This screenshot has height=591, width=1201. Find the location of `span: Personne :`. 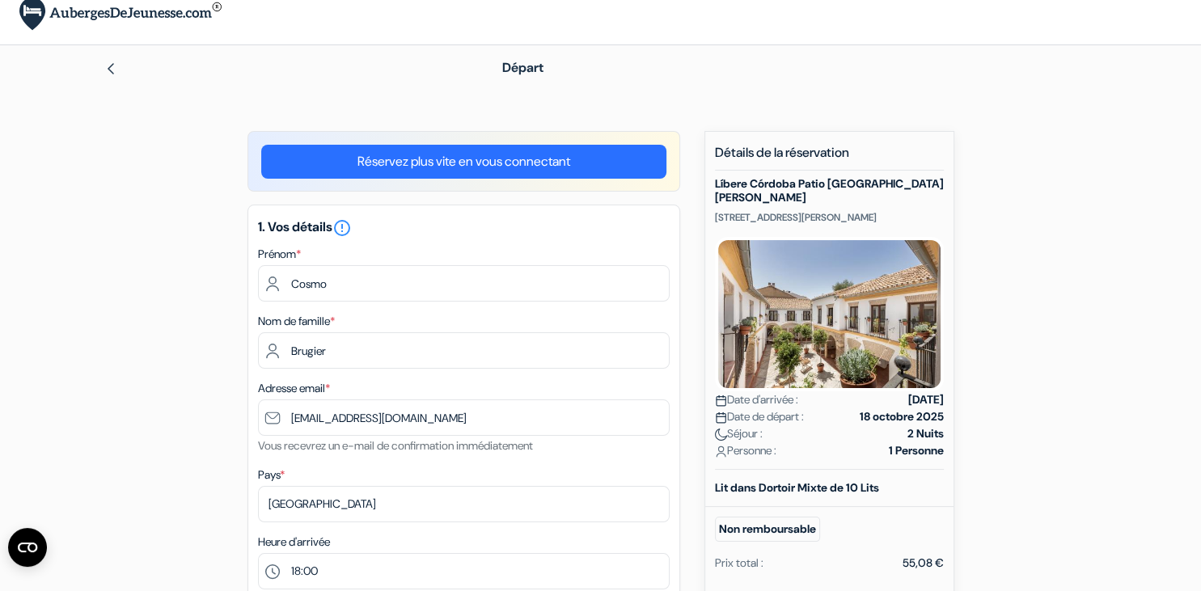

span: Personne : is located at coordinates (746, 450).